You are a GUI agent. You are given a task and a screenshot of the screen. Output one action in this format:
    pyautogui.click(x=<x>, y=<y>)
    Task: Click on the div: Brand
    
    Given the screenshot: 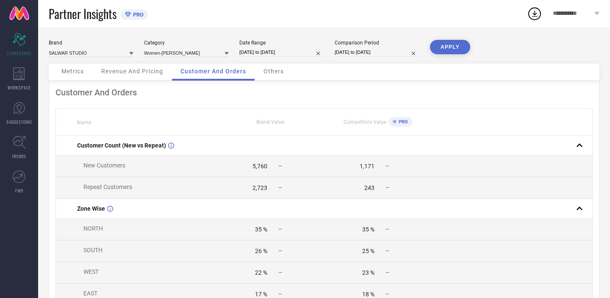 What is the action you would take?
    pyautogui.click(x=91, y=43)
    